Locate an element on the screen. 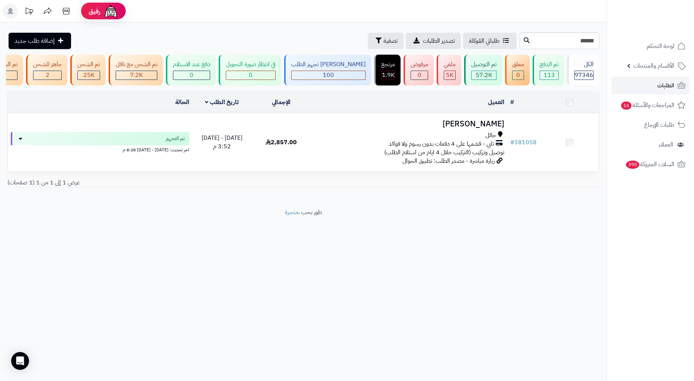  div: دفع عند الاستلام is located at coordinates (192, 64).